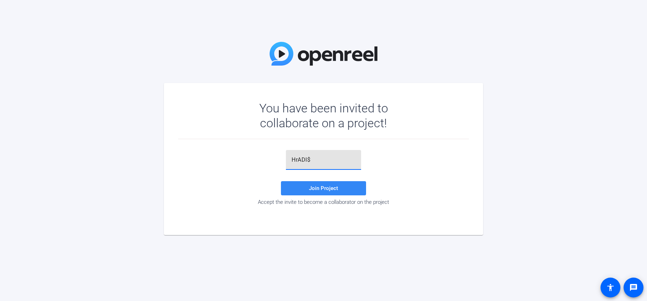 Image resolution: width=647 pixels, height=301 pixels. What do you see at coordinates (324, 202) in the screenshot?
I see `div: Accept the invite to become a collaborator on the project` at bounding box center [324, 202].